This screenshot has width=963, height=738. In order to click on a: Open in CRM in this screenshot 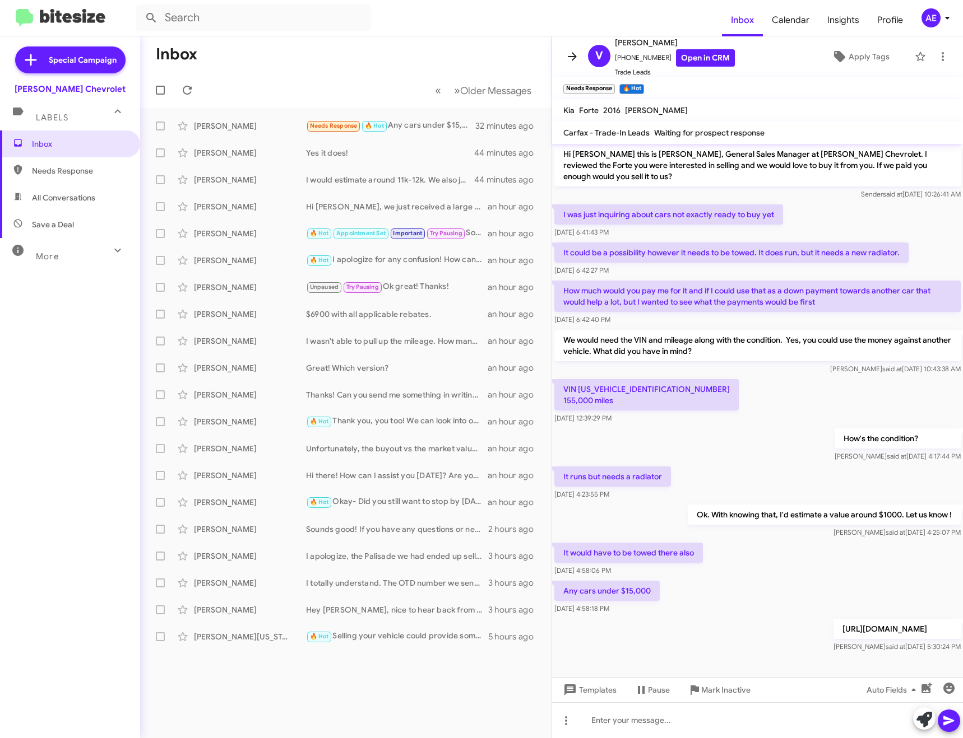, I will do `click(705, 58)`.